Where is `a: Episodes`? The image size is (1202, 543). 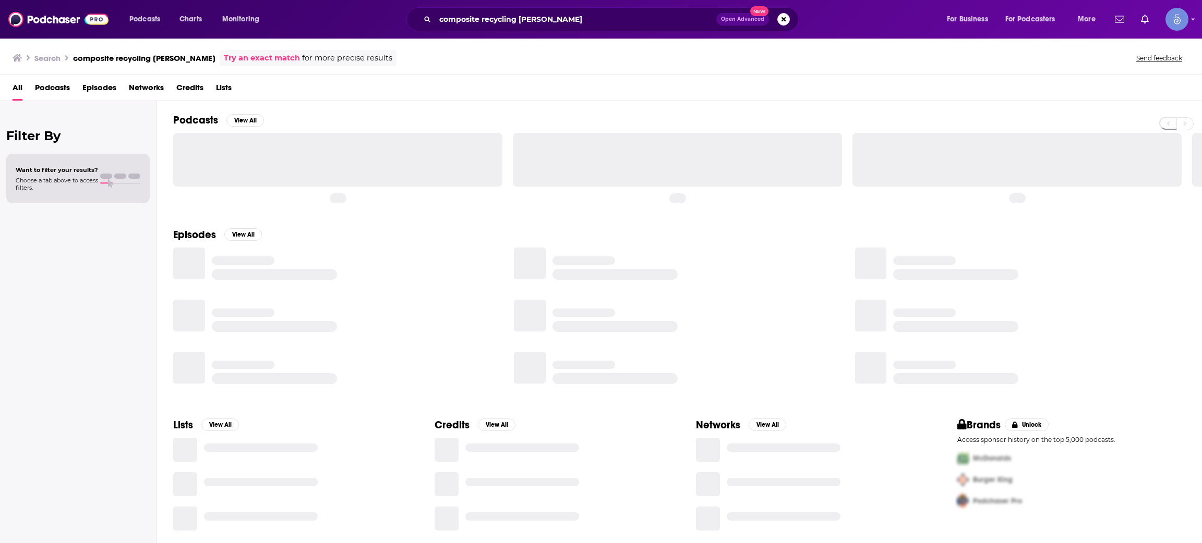 a: Episodes is located at coordinates (99, 90).